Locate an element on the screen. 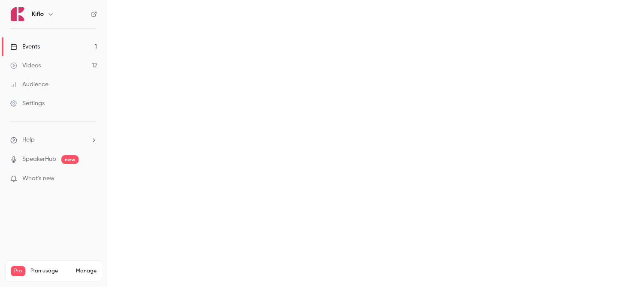 This screenshot has height=287, width=618. div: Settings is located at coordinates (27, 103).